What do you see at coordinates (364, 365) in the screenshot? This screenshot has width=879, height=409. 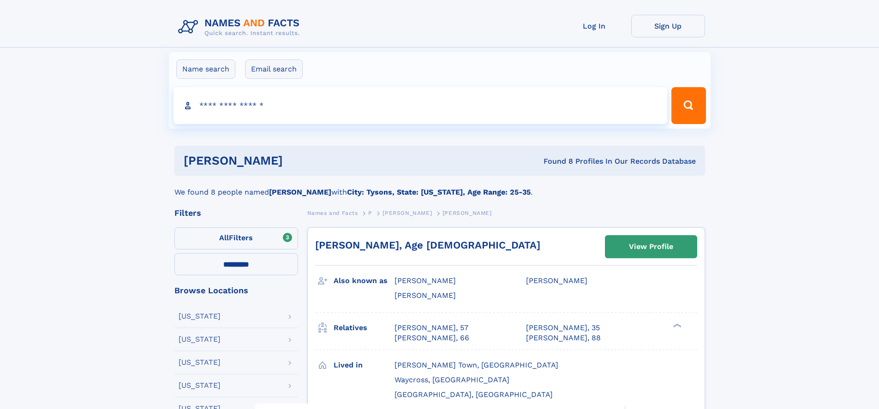 I see `h3: Lived in` at bounding box center [364, 365].